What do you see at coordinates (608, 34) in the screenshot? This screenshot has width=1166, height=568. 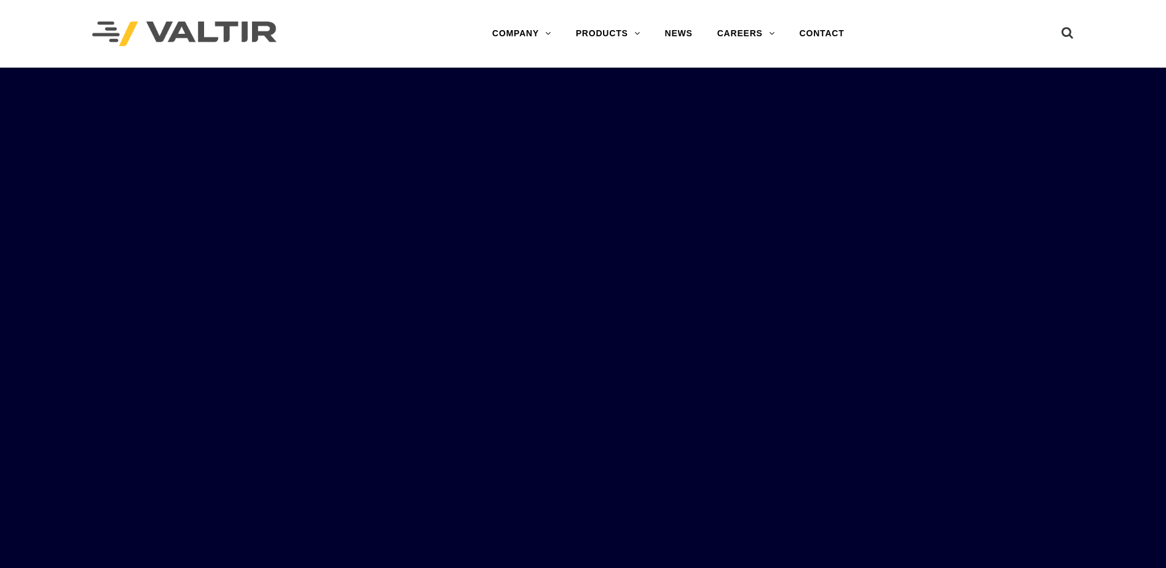 I see `a: PRODUCTS` at bounding box center [608, 34].